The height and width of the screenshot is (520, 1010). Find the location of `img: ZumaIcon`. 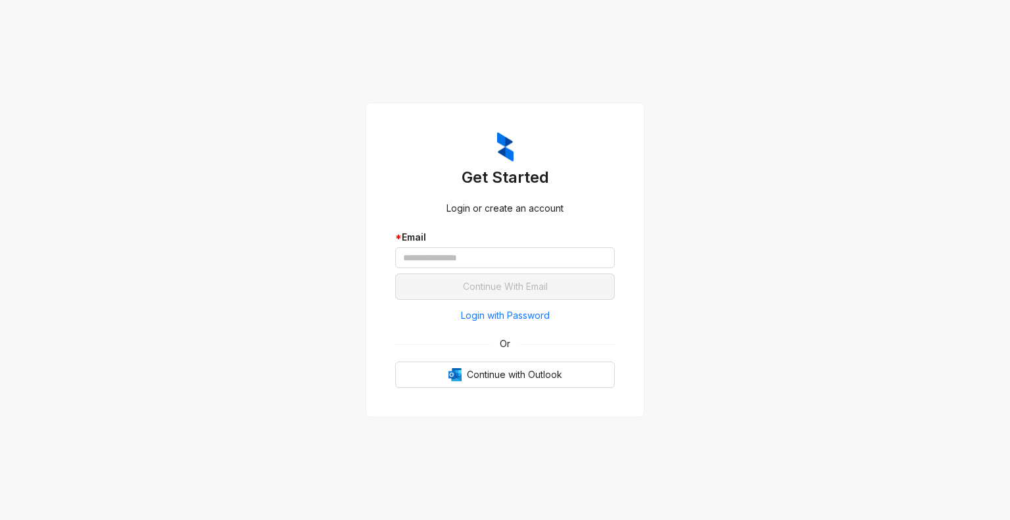

img: ZumaIcon is located at coordinates (505, 147).